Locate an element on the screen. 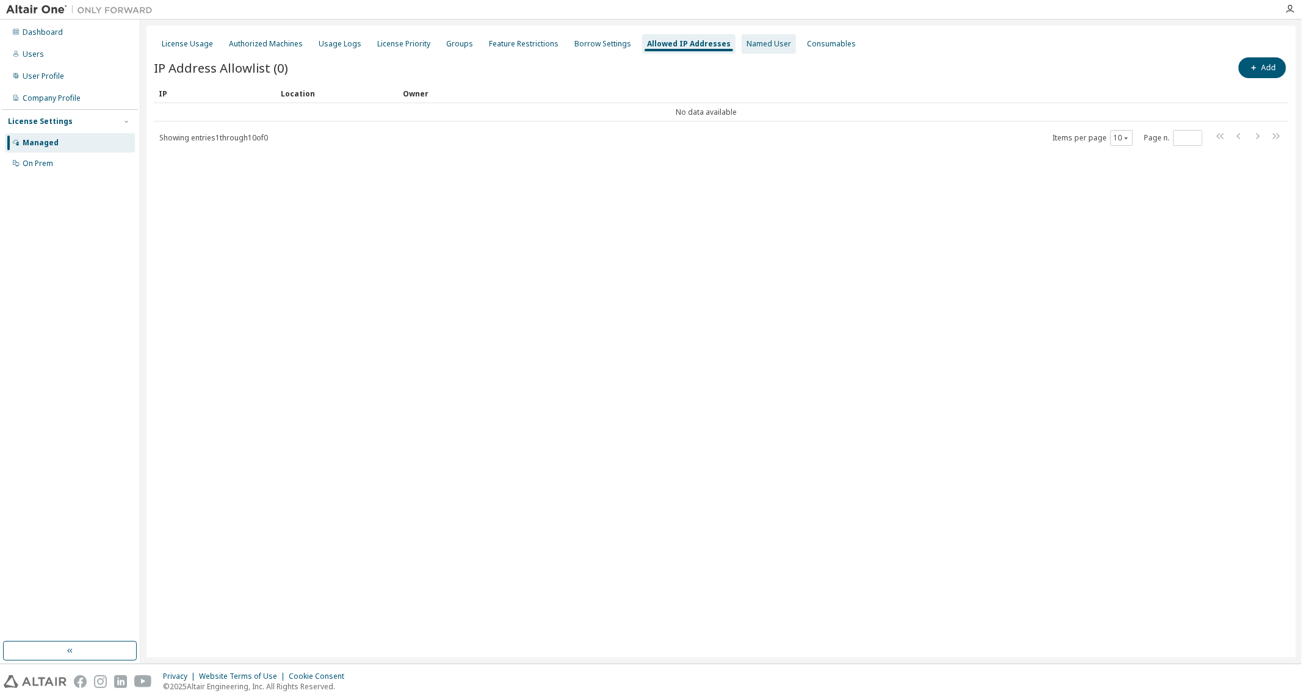  div: On Prem is located at coordinates (38, 164).